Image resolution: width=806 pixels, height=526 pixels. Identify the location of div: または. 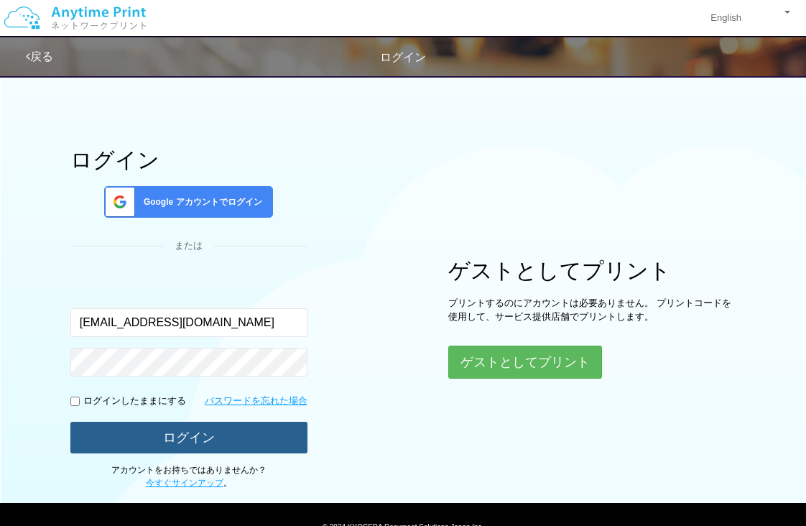
(189, 246).